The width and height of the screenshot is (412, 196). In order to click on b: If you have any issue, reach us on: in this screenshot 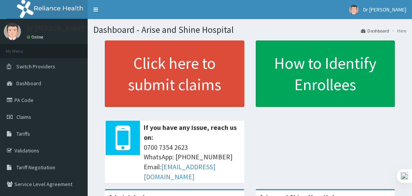, I will do `click(190, 132)`.